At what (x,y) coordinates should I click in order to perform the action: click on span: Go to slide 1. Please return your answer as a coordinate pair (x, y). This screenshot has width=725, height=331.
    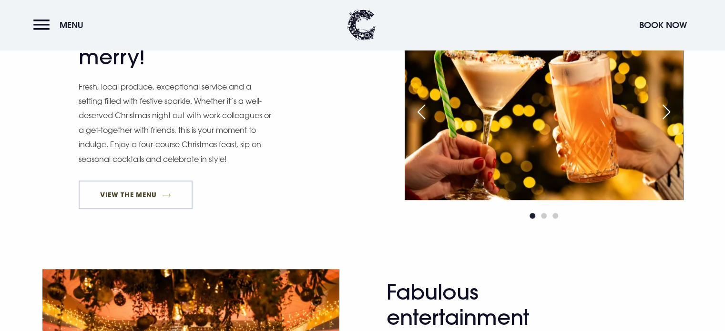
    Looking at the image, I should click on (533, 216).